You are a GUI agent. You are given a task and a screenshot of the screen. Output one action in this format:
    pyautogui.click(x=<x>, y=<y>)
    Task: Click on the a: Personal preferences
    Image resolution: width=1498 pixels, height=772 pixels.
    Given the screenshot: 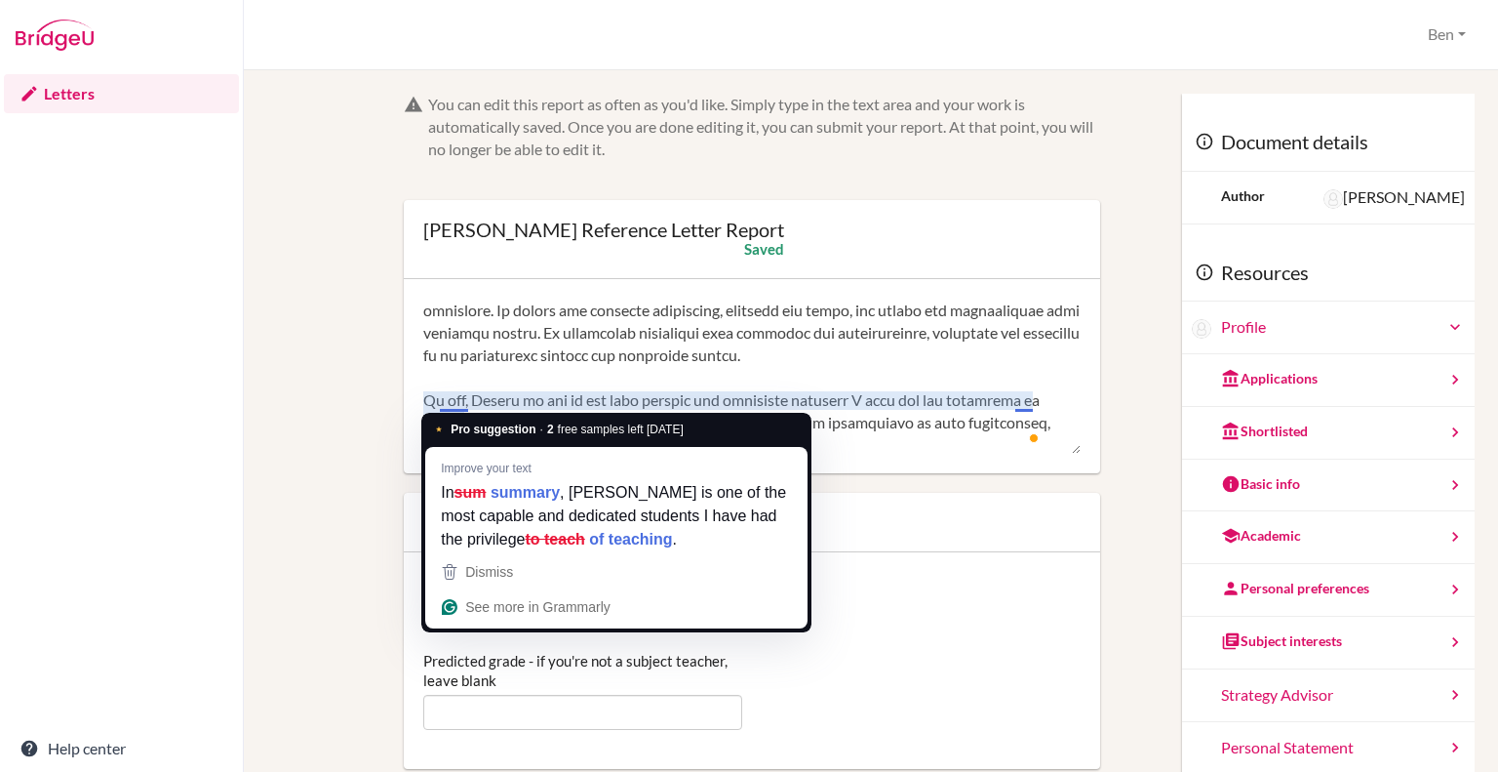 What is the action you would take?
    pyautogui.click(x=1329, y=590)
    